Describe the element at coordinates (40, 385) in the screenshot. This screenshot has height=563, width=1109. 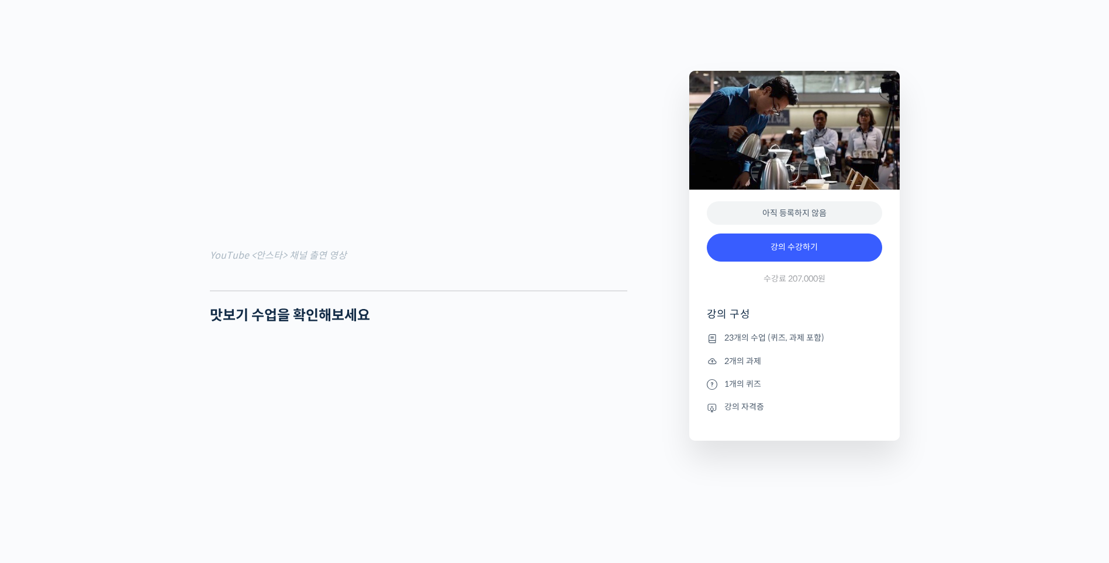
I see `a: 홈` at that location.